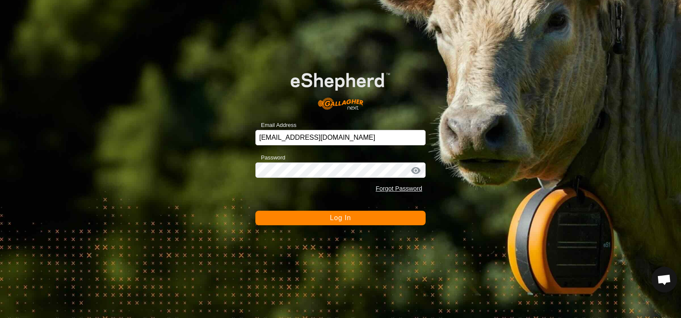 Image resolution: width=681 pixels, height=318 pixels. What do you see at coordinates (340, 138) in the screenshot?
I see `input: Email Address` at bounding box center [340, 138].